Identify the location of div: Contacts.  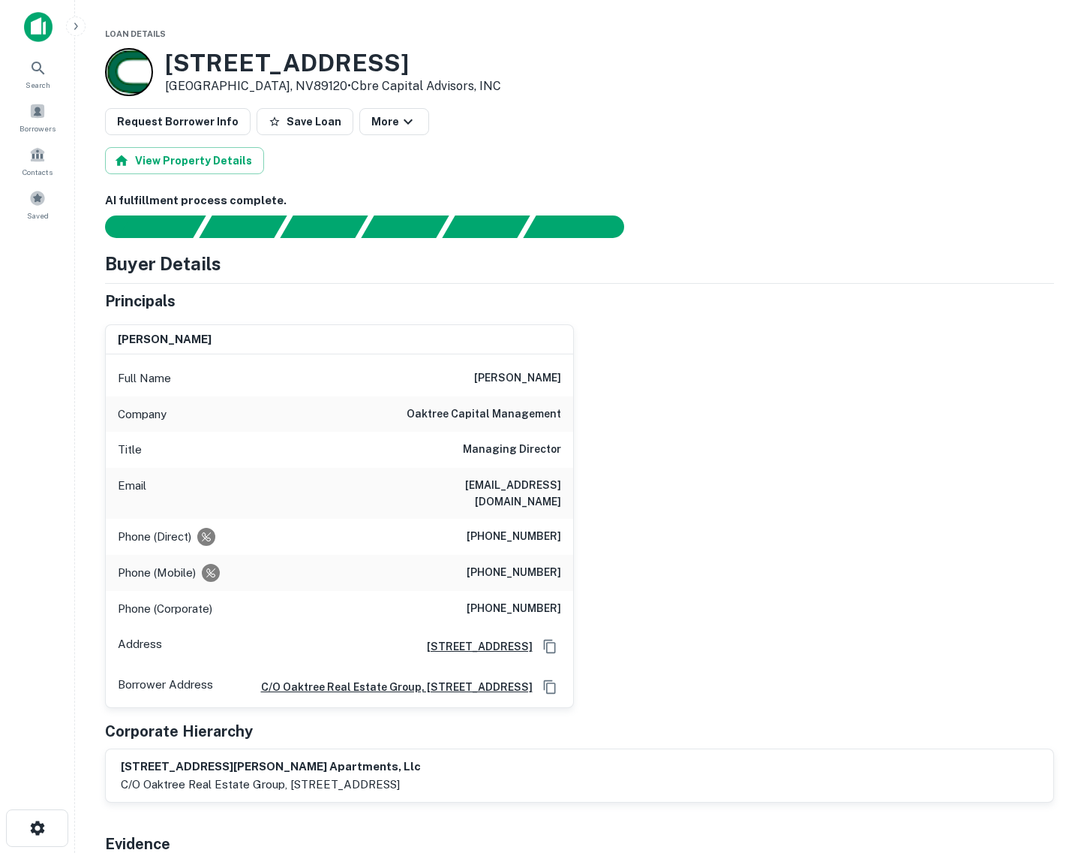
(38, 161).